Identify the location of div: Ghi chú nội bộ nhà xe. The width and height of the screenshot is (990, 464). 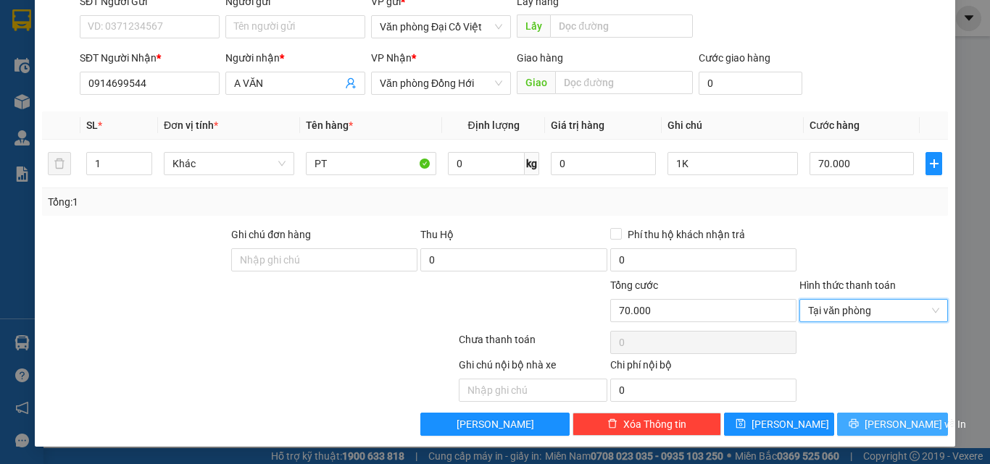
(532, 368).